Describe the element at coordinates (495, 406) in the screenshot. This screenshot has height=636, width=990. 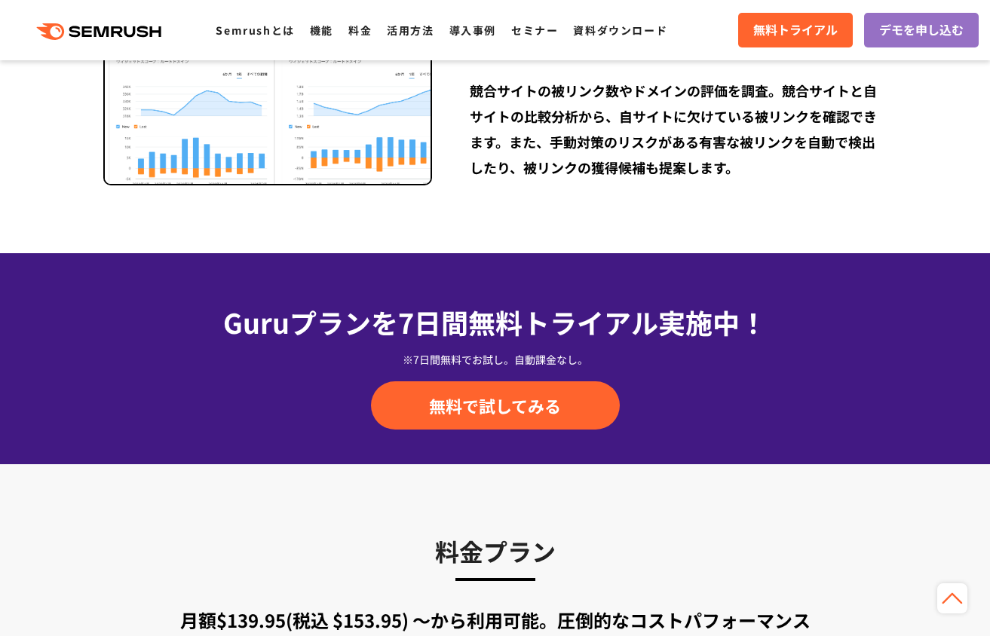
I see `span: 無料で試してみる` at that location.